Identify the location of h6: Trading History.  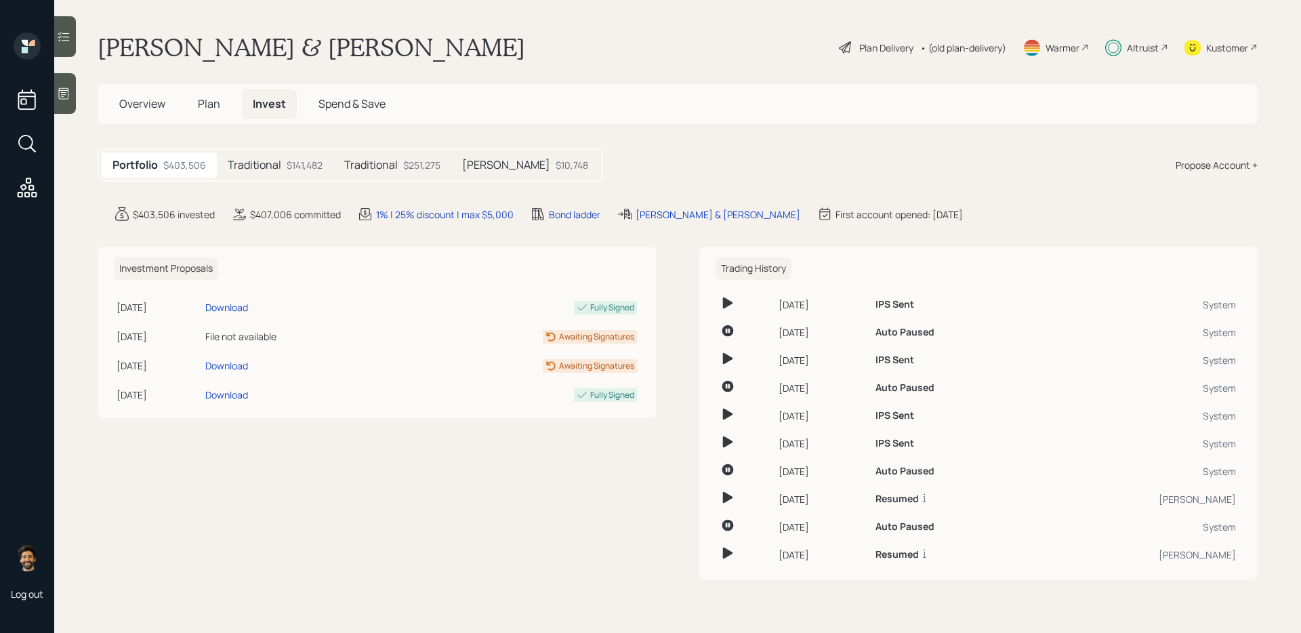
(754, 268).